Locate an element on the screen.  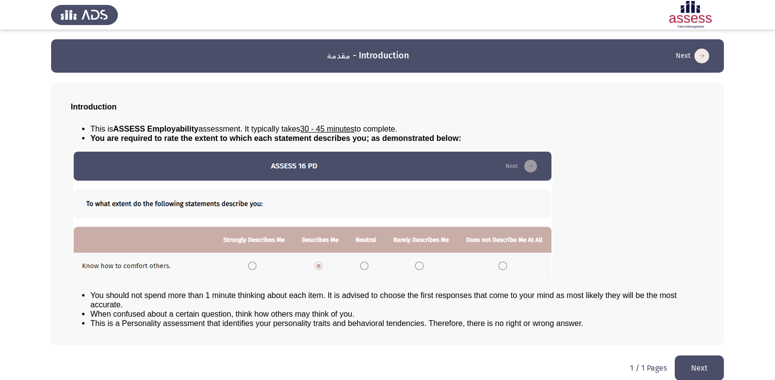
button: load next page is located at coordinates (692, 56).